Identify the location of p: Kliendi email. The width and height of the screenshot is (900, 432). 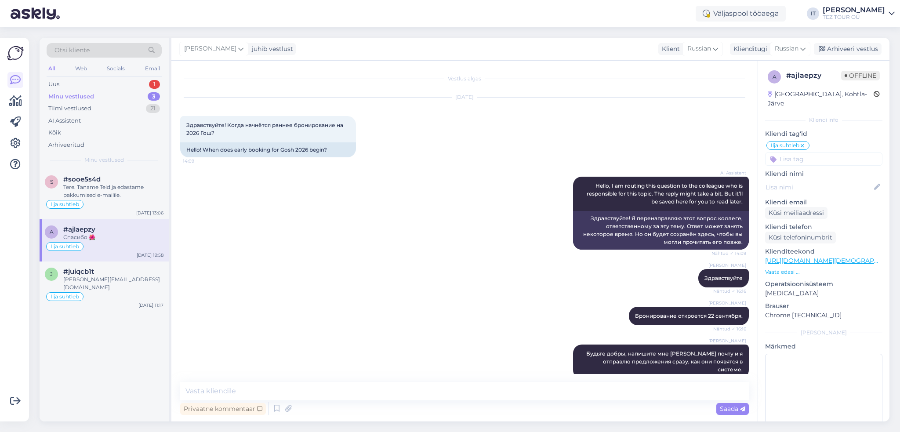
(824, 202).